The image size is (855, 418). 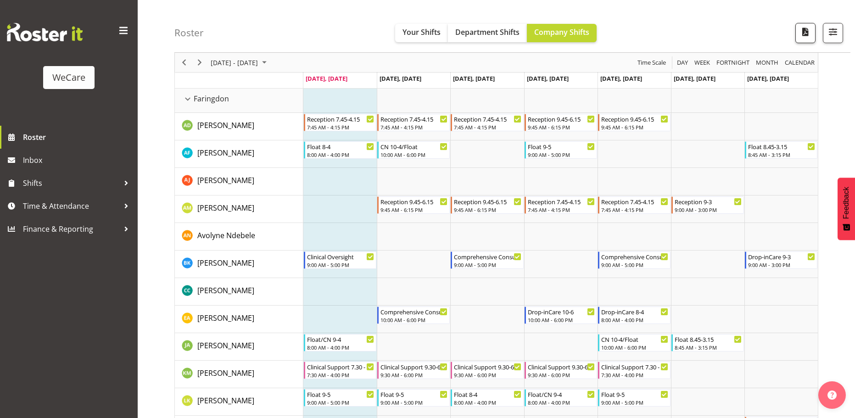 What do you see at coordinates (733, 62) in the screenshot?
I see `span: Fortnight` at bounding box center [733, 62].